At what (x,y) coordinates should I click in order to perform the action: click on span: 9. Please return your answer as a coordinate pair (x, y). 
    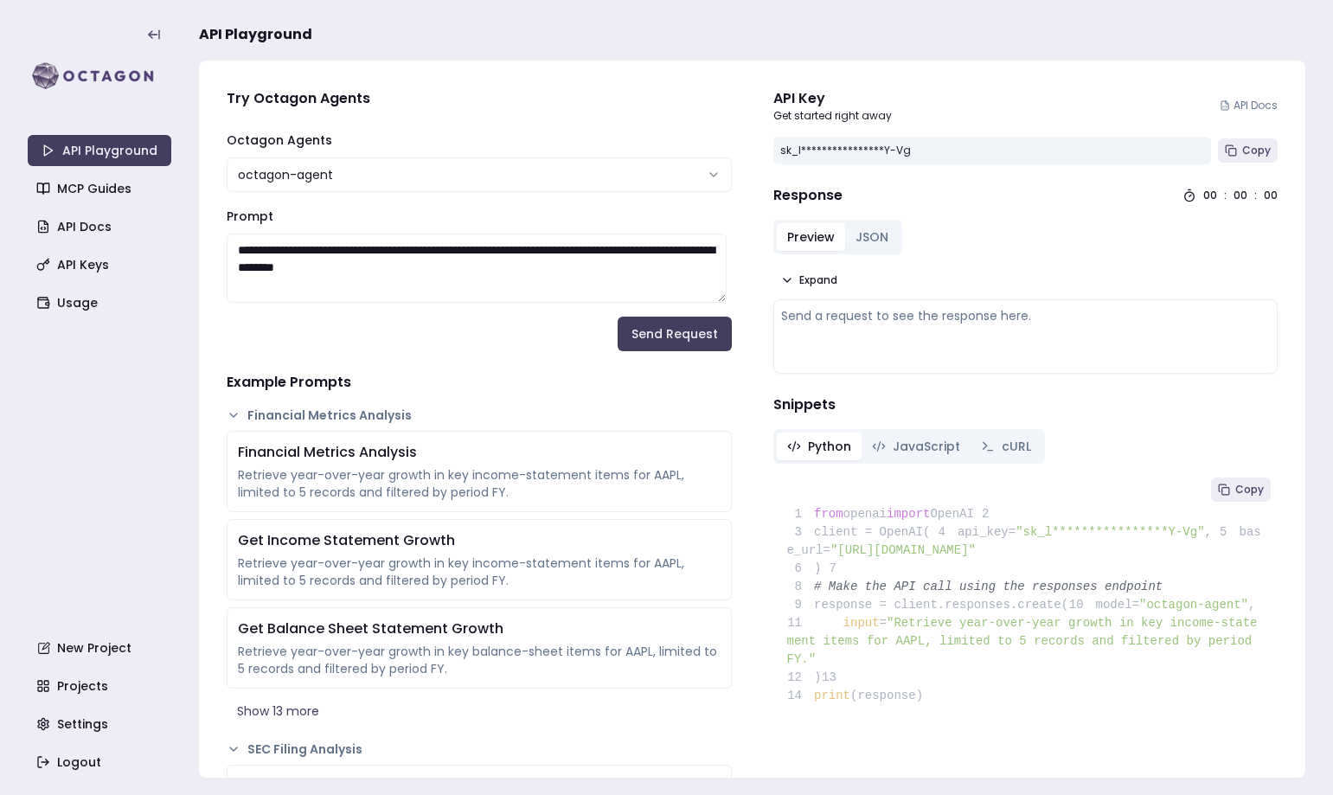
    Looking at the image, I should click on (801, 605).